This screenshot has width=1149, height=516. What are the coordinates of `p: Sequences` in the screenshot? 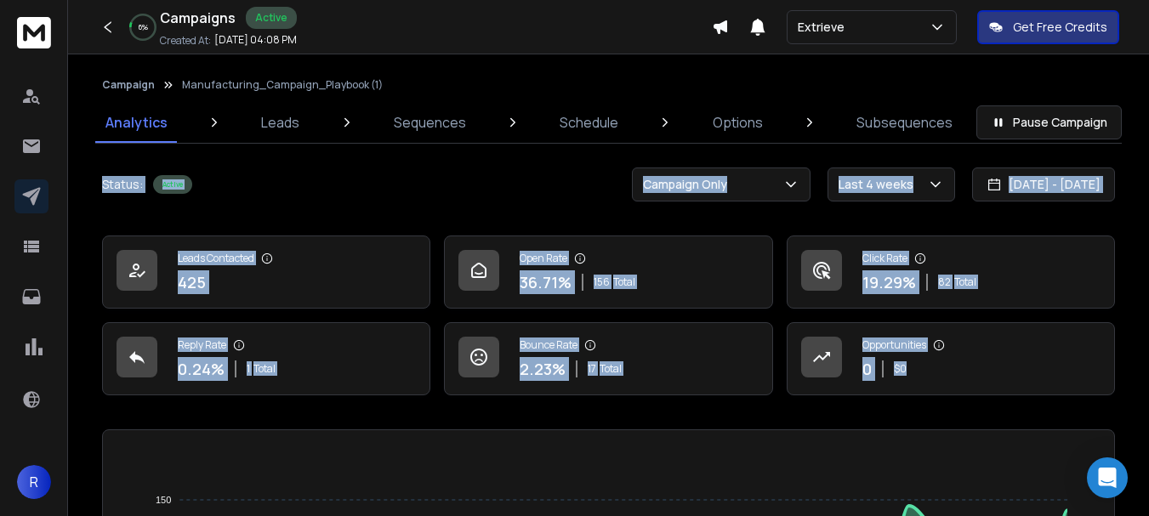 It's located at (429, 122).